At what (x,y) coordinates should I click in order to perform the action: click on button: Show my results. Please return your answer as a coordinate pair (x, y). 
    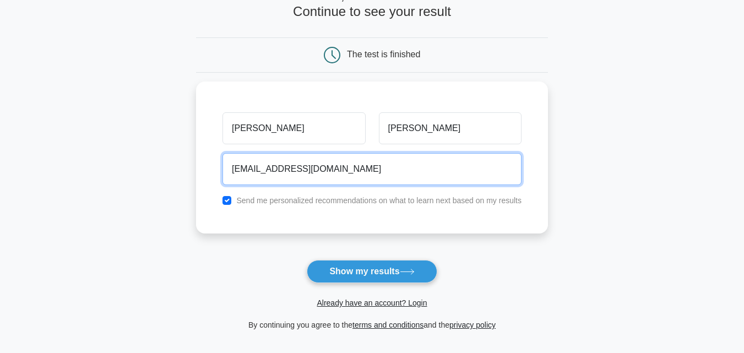
    Looking at the image, I should click on (372, 271).